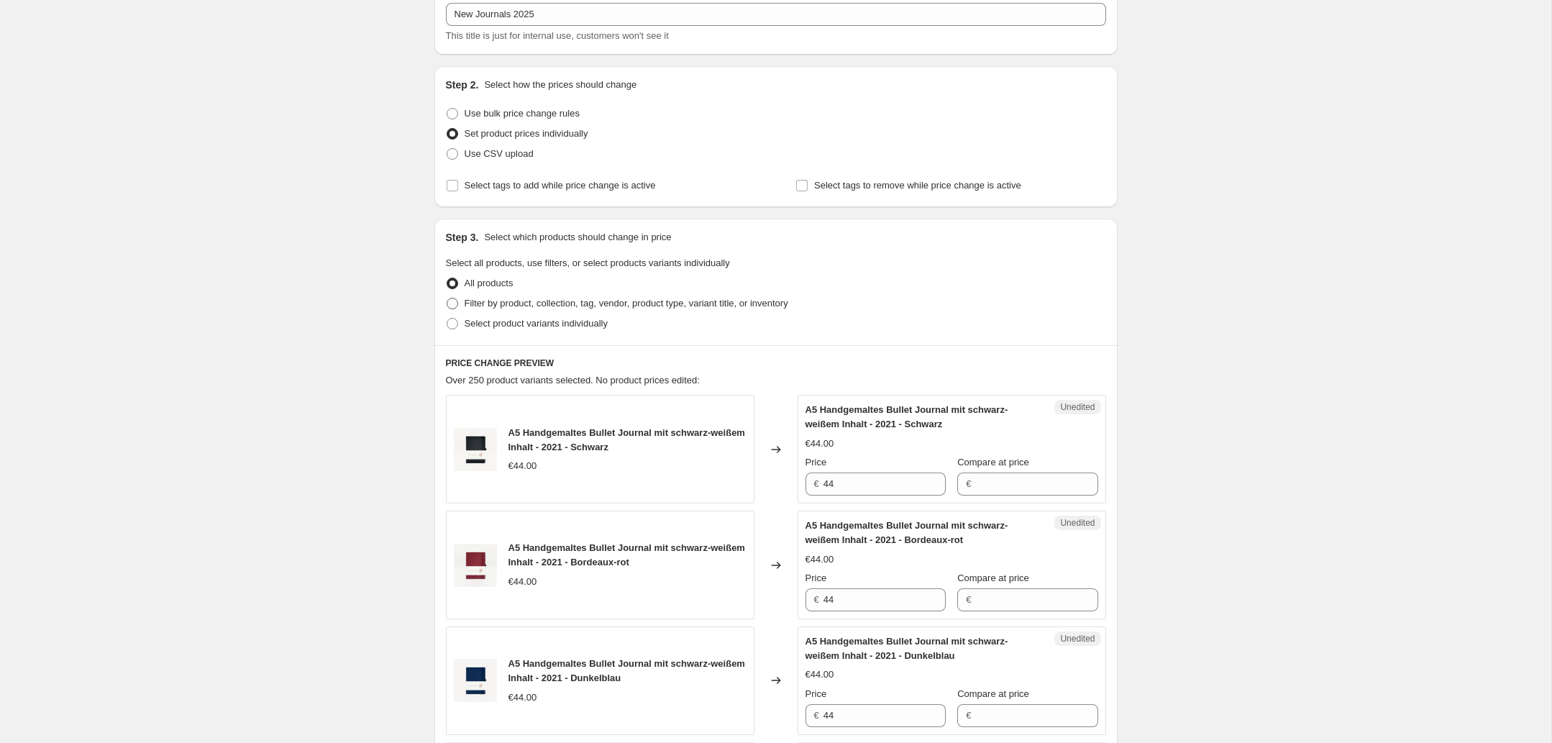  What do you see at coordinates (560, 185) in the screenshot?
I see `span: Select tags to add while price change is active` at bounding box center [560, 185].